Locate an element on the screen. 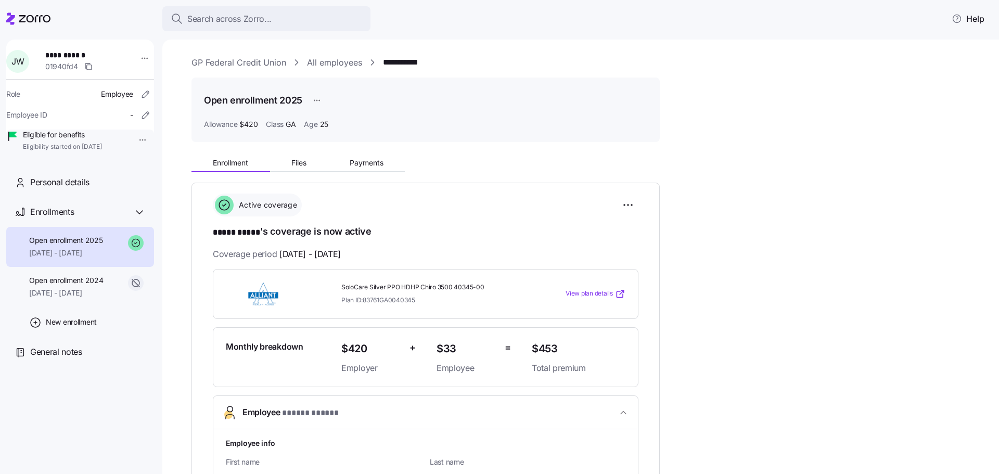  a: GP Federal Credit Union is located at coordinates (239, 62).